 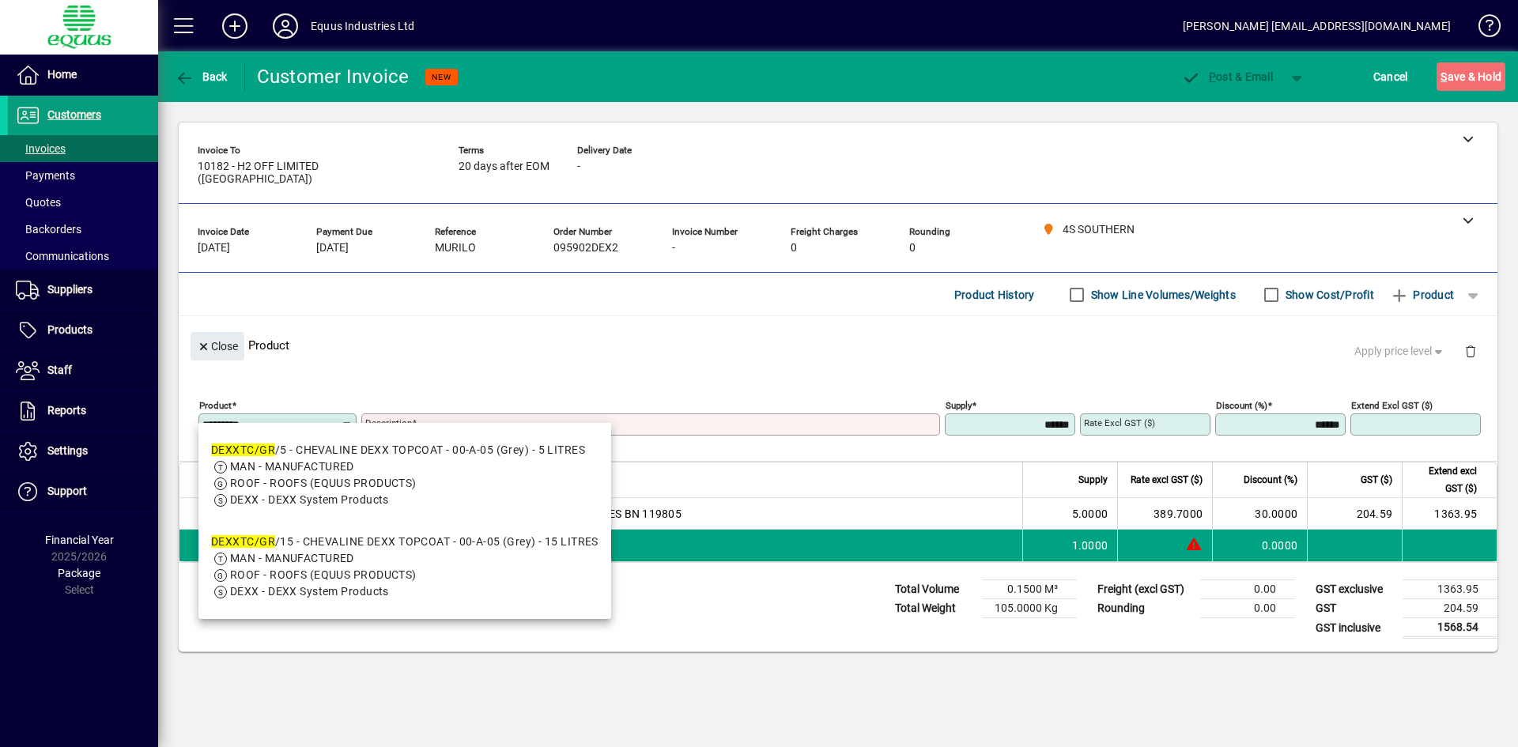 I want to click on button: Delete, so click(x=1471, y=351).